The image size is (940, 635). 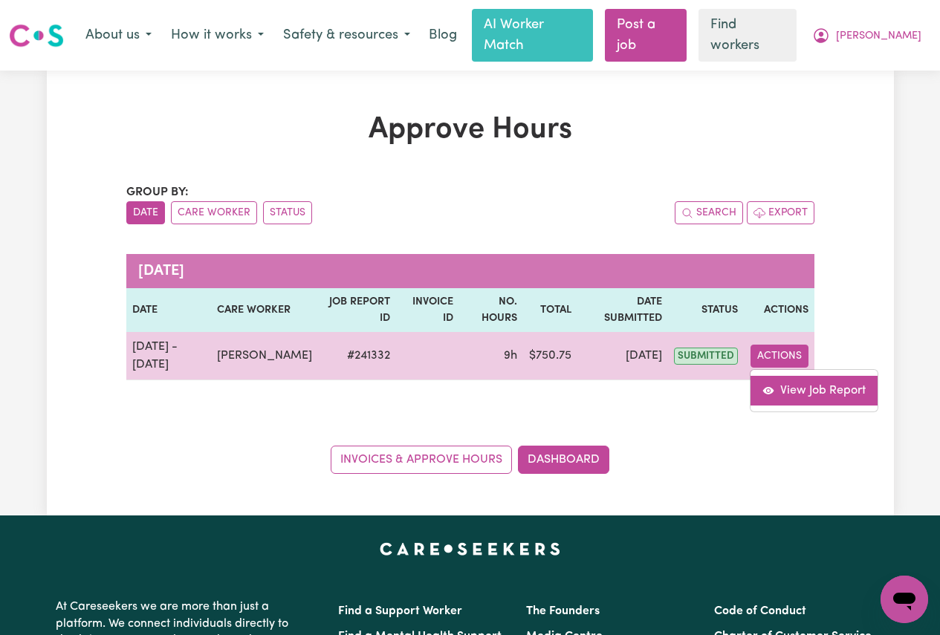 I want to click on th: Date, so click(x=169, y=310).